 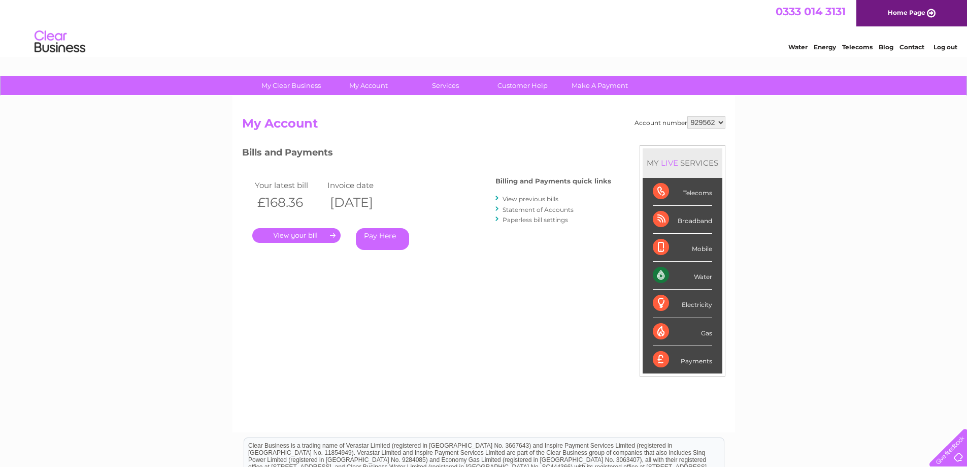 What do you see at coordinates (811, 11) in the screenshot?
I see `span: 0333 014 3131` at bounding box center [811, 11].